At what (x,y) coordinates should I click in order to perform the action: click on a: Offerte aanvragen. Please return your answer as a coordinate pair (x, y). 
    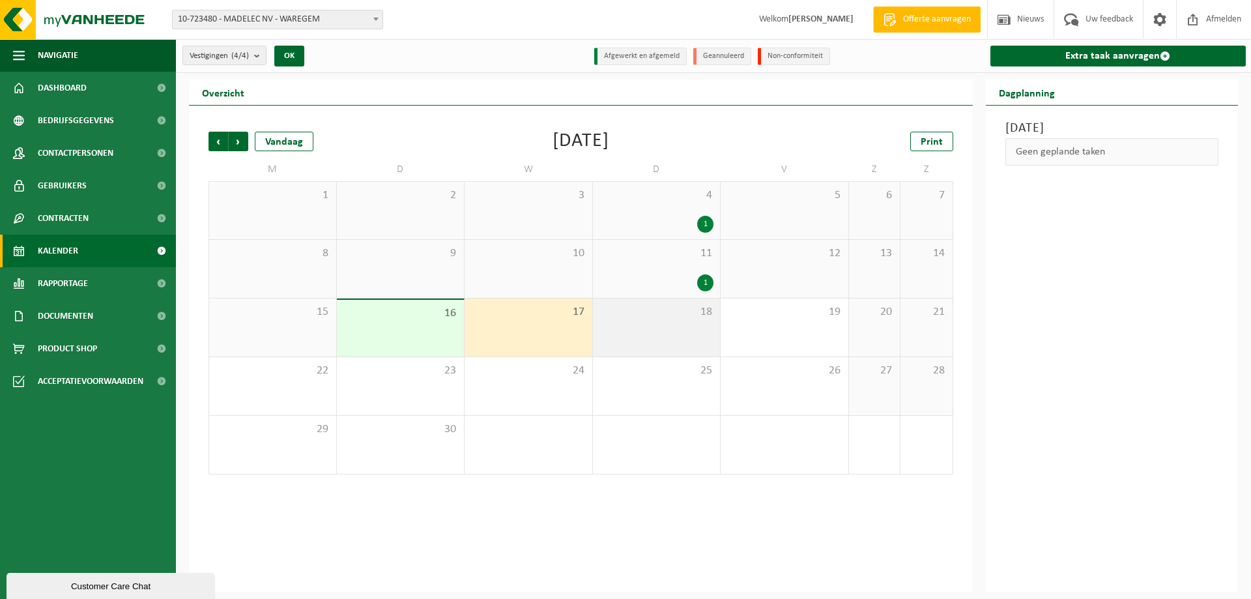
    Looking at the image, I should click on (927, 20).